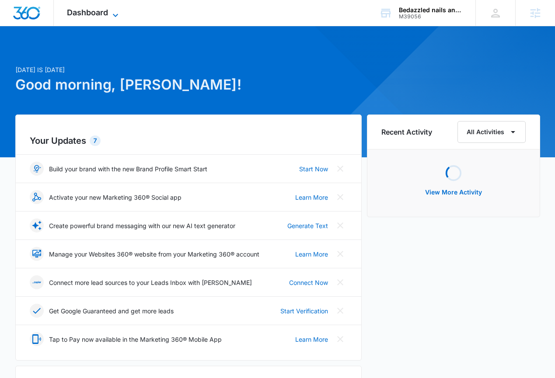 The image size is (555, 378). What do you see at coordinates (431, 17) in the screenshot?
I see `div: account id` at bounding box center [431, 17].